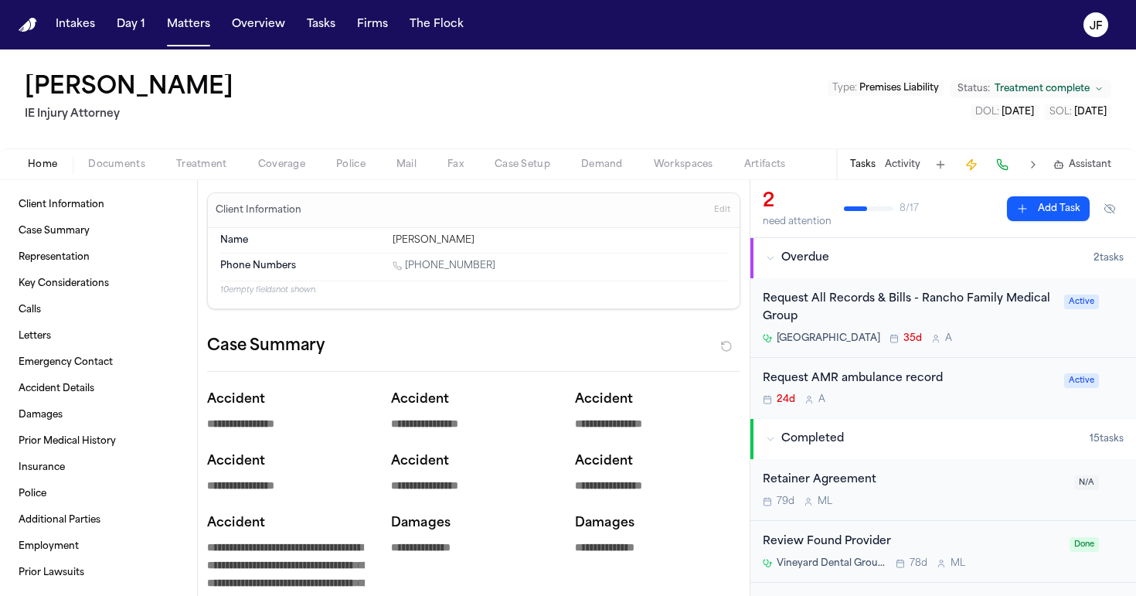 The image size is (1136, 596). I want to click on span: Status:, so click(974, 89).